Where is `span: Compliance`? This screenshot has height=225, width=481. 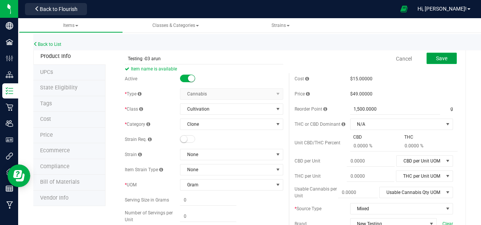
span: Compliance is located at coordinates (55, 166).